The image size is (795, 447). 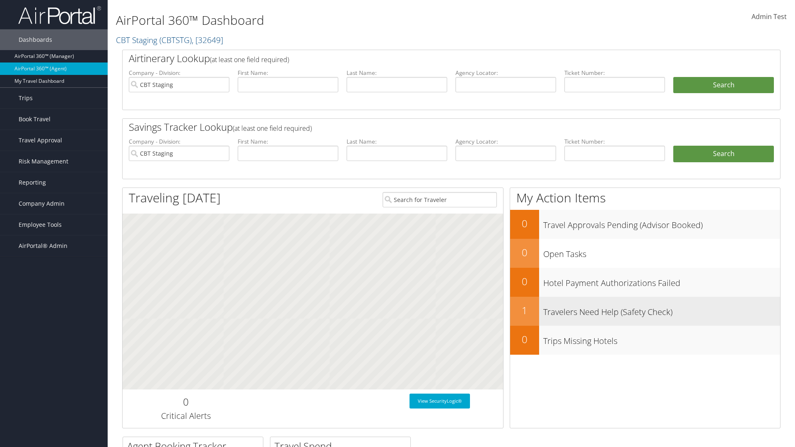 I want to click on h3: Hotel Payment Authorizations Failed, so click(x=661, y=281).